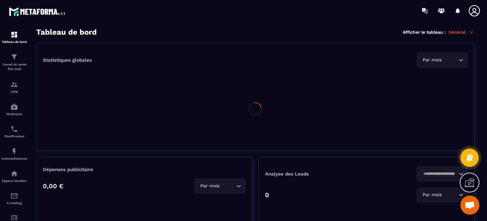 The width and height of the screenshot is (487, 221). I want to click on a: formationformationCRM, so click(14, 87).